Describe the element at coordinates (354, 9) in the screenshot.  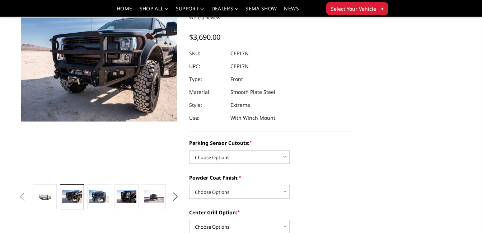
I see `span: Select Your Vehicle` at that location.